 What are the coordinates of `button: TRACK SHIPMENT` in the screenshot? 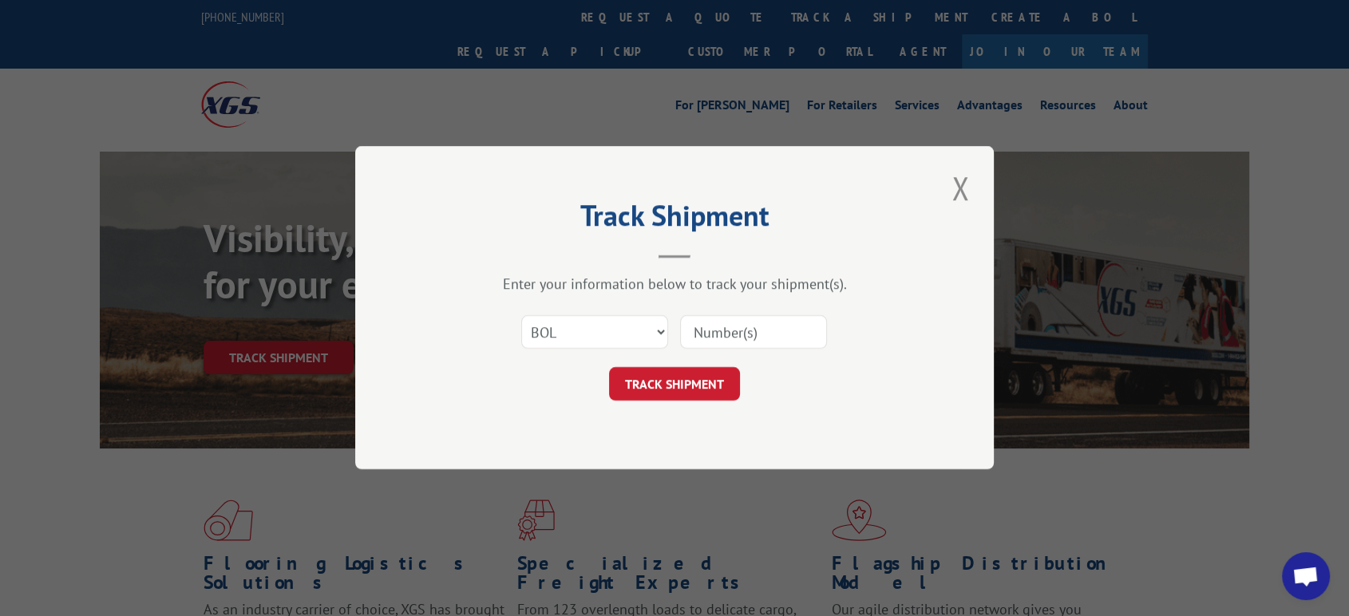 It's located at (675, 385).